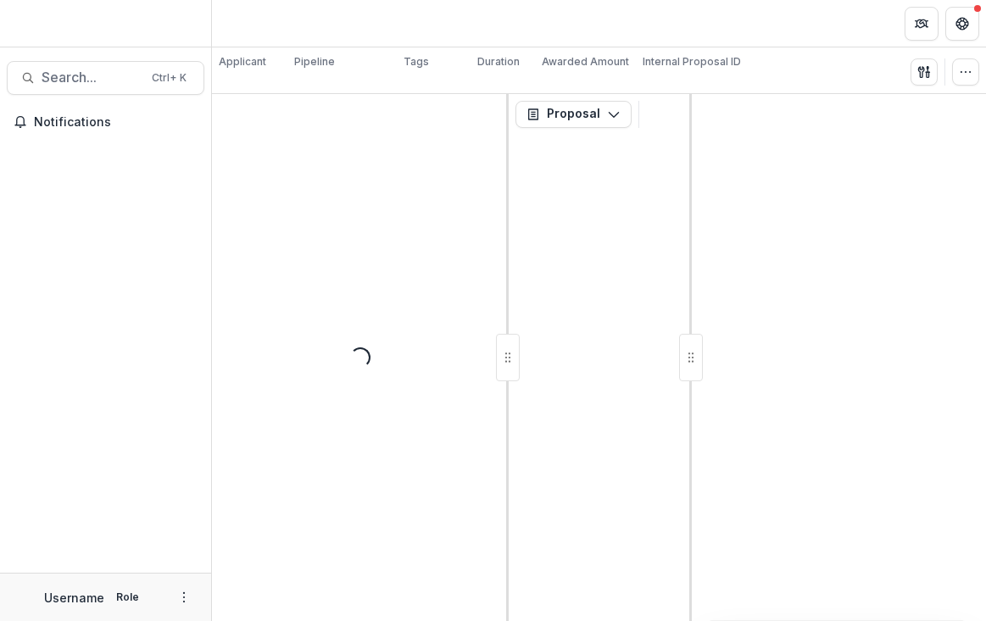 This screenshot has width=986, height=621. Describe the element at coordinates (962, 24) in the screenshot. I see `button: Get Help` at that location.